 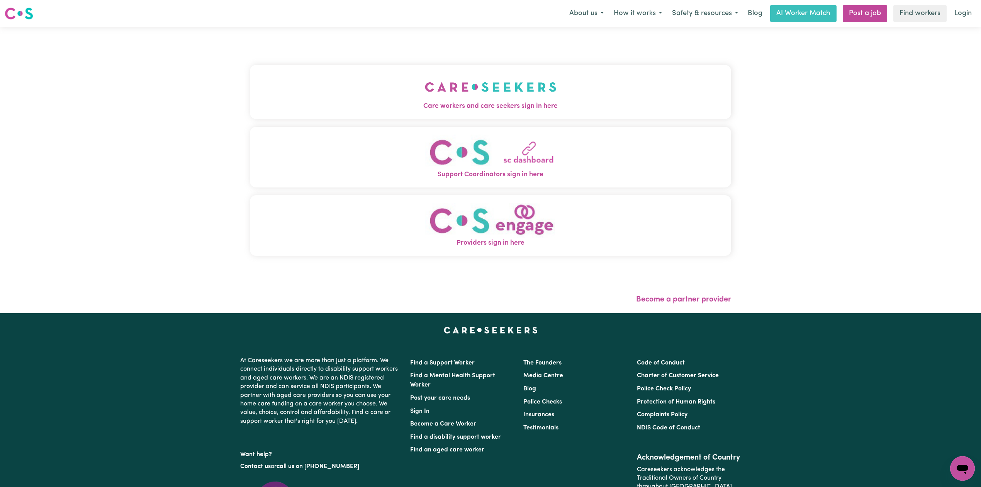 I want to click on h2: Acknowledgement of Country, so click(x=689, y=458).